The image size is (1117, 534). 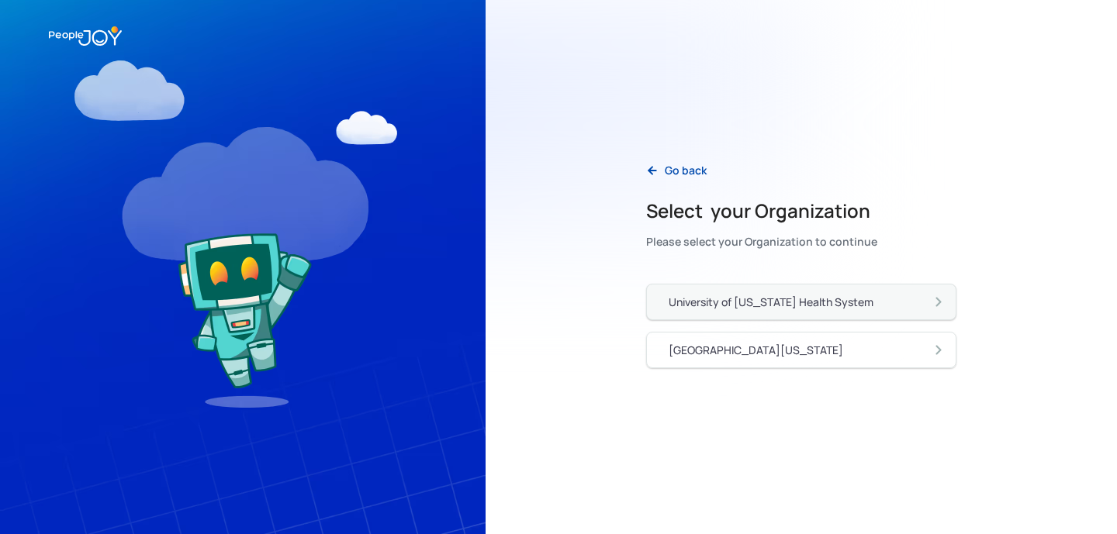 What do you see at coordinates (761, 211) in the screenshot?
I see `h2: Select your Organization` at bounding box center [761, 211].